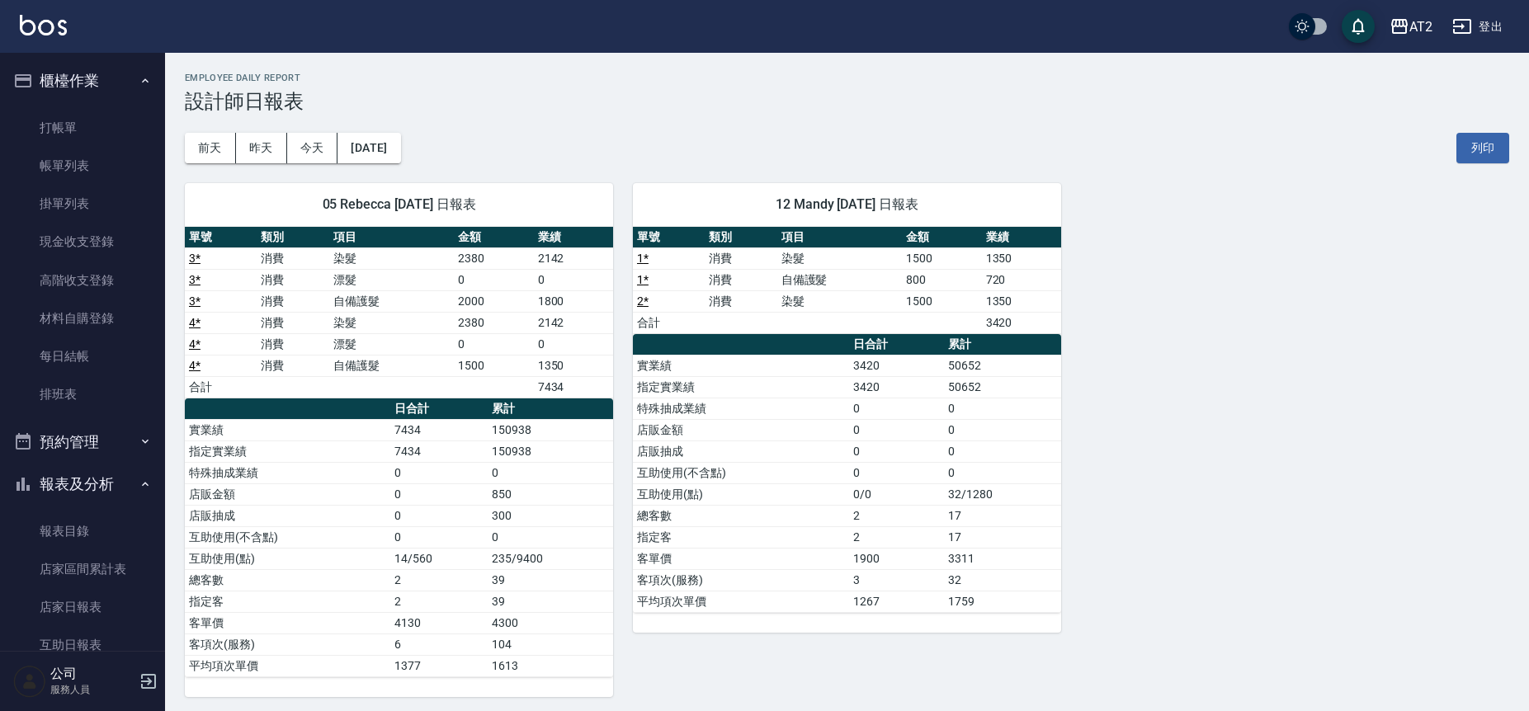  What do you see at coordinates (741, 387) in the screenshot?
I see `td: 指定實業績` at bounding box center [741, 387].